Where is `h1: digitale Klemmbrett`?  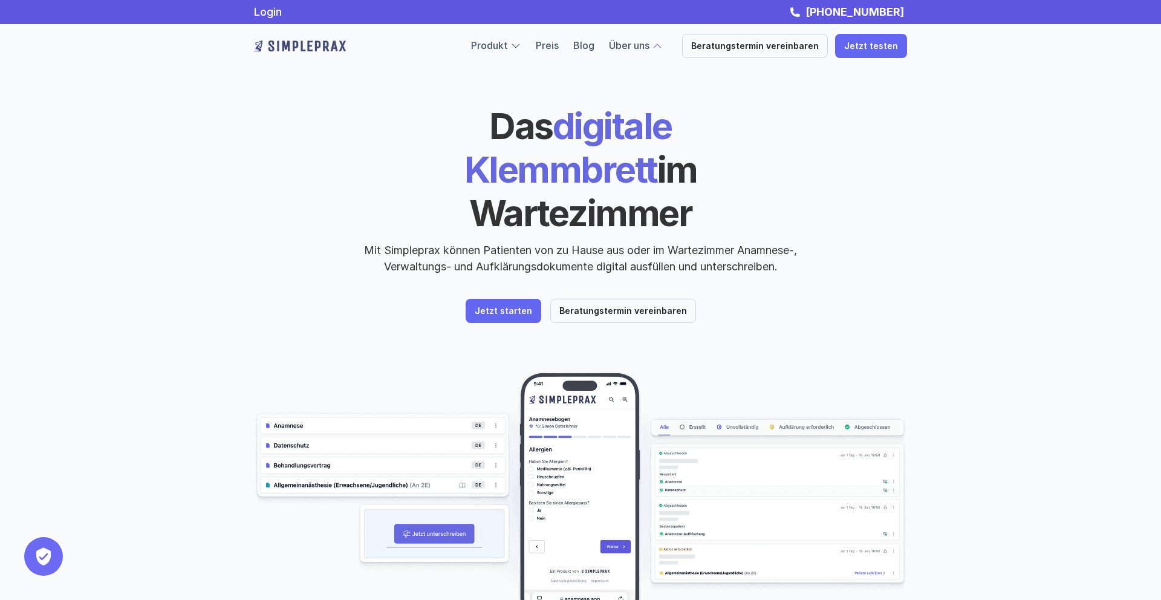
h1: digitale Klemmbrett is located at coordinates (581, 169).